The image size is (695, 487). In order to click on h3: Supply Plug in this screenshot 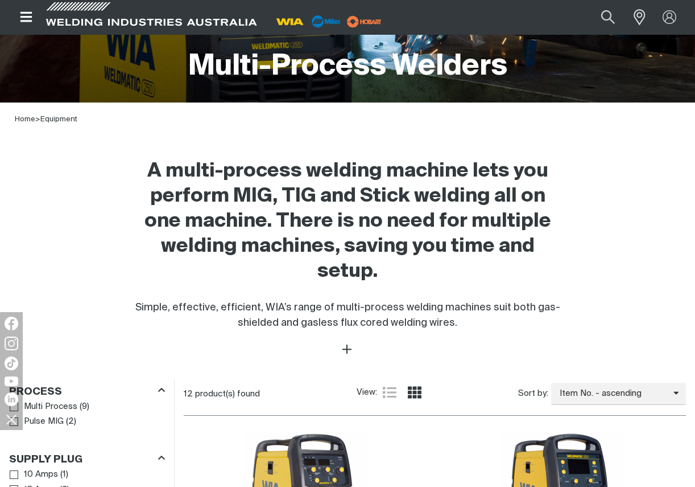, I will do `click(46, 459)`.